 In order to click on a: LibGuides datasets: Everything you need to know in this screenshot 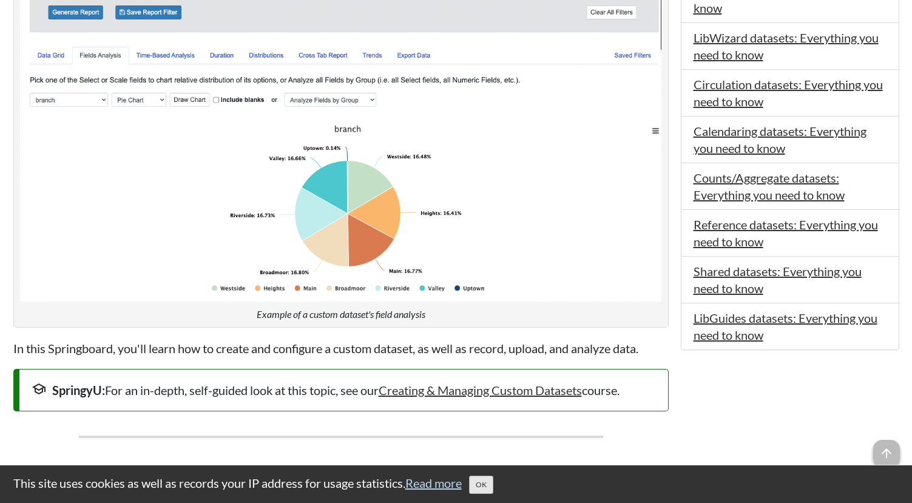, I will do `click(785, 326)`.